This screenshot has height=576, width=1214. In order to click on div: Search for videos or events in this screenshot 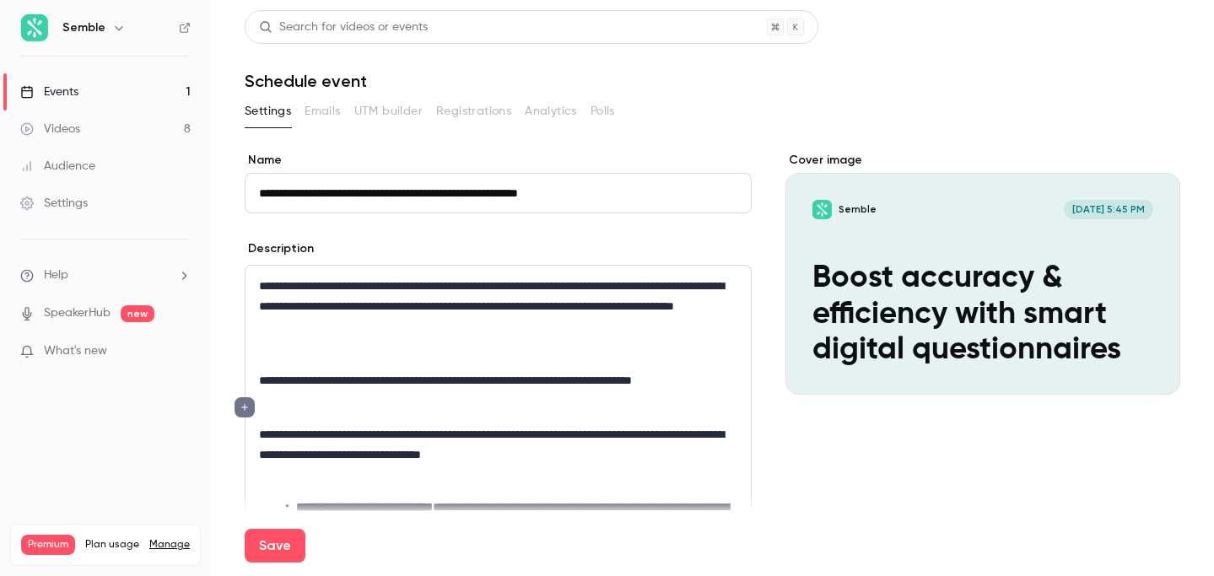, I will do `click(343, 27)`.